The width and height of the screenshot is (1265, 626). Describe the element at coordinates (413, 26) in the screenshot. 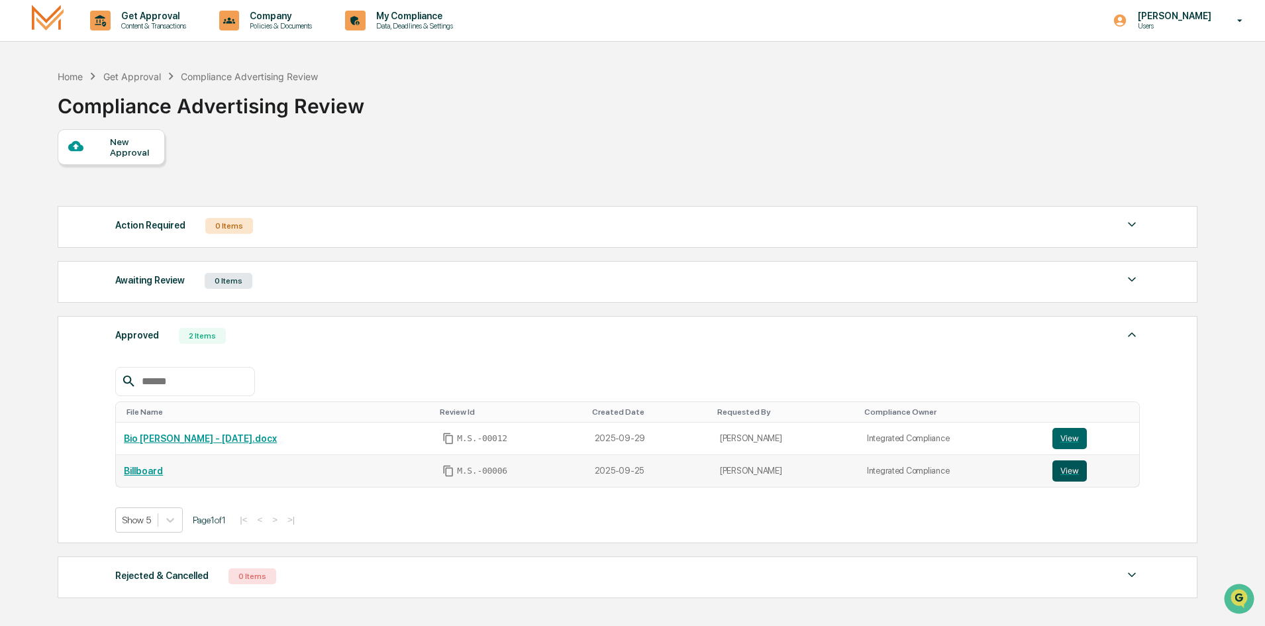

I see `p: Data, Deadlines & Settings` at that location.